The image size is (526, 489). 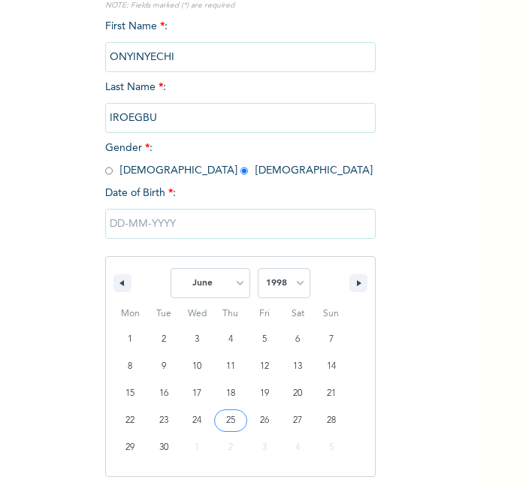 What do you see at coordinates (264, 421) in the screenshot?
I see `button: 26` at bounding box center [264, 421].